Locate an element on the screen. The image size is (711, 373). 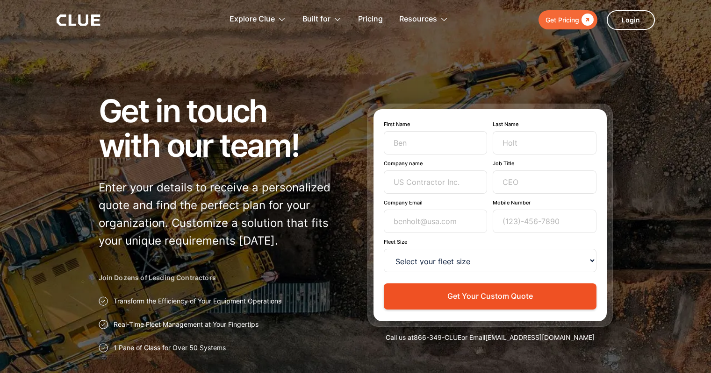
input: (123)-456-7890 is located at coordinates (544, 221).